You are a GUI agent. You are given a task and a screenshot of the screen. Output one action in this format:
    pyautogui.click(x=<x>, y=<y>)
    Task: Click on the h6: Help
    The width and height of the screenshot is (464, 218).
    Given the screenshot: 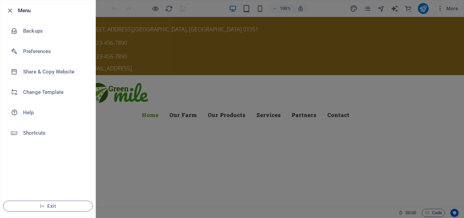 What is the action you would take?
    pyautogui.click(x=54, y=112)
    